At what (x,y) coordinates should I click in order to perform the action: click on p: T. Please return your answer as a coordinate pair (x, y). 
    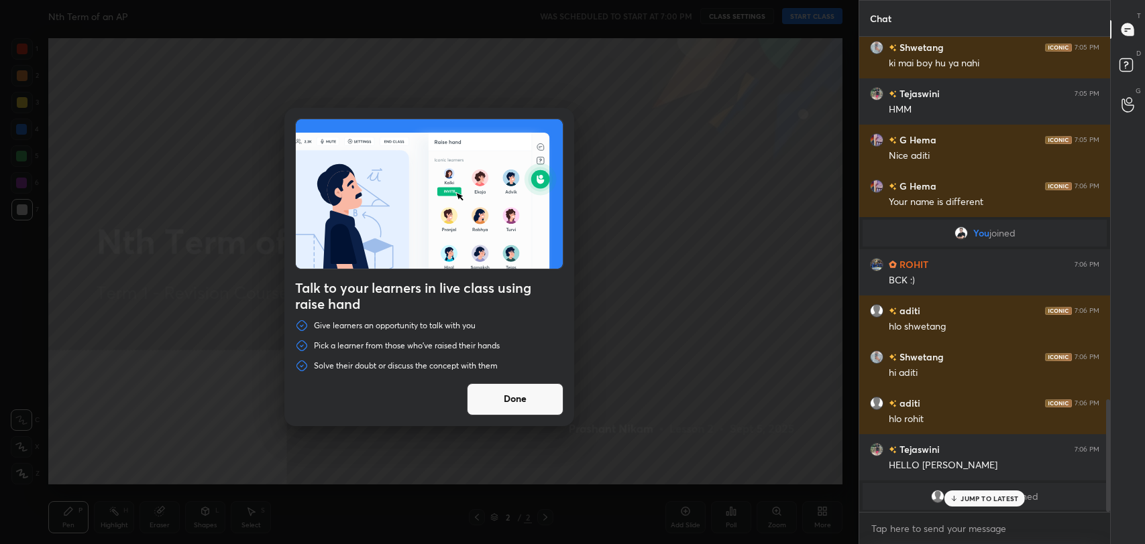
    Looking at the image, I should click on (1139, 15).